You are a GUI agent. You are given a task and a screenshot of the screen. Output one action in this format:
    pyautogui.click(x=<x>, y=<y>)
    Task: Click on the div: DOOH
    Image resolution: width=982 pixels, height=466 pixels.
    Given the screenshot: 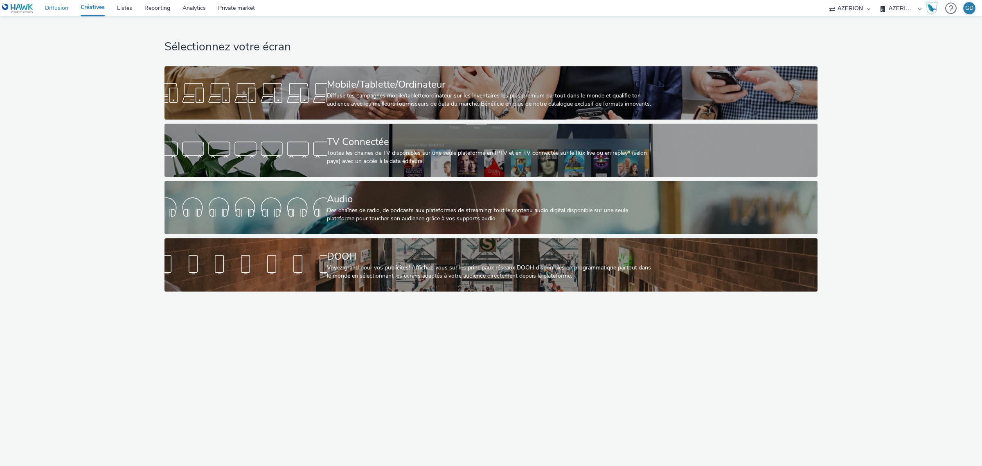 What is the action you would take?
    pyautogui.click(x=490, y=256)
    